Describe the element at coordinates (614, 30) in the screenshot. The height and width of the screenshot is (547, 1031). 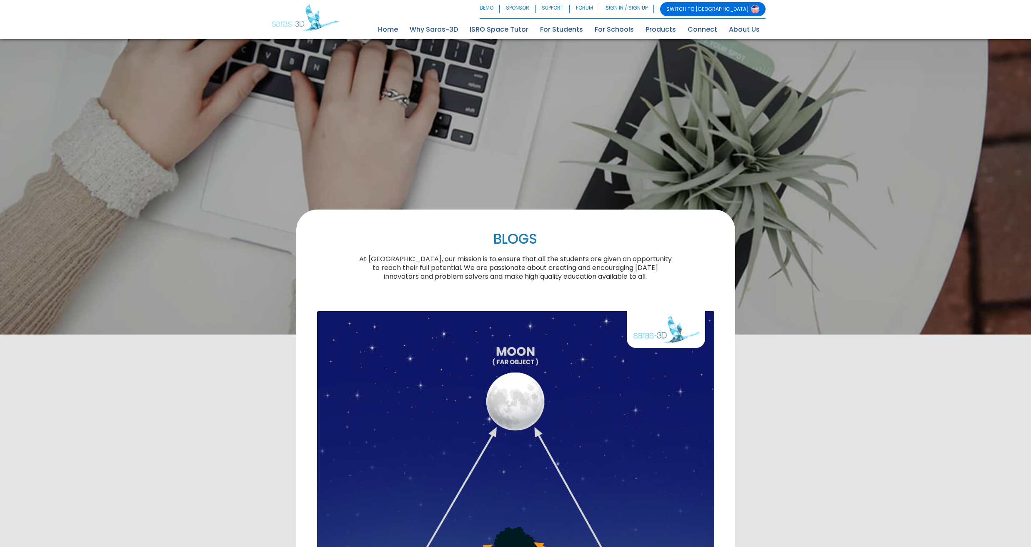
I see `a: For Schools` at that location.